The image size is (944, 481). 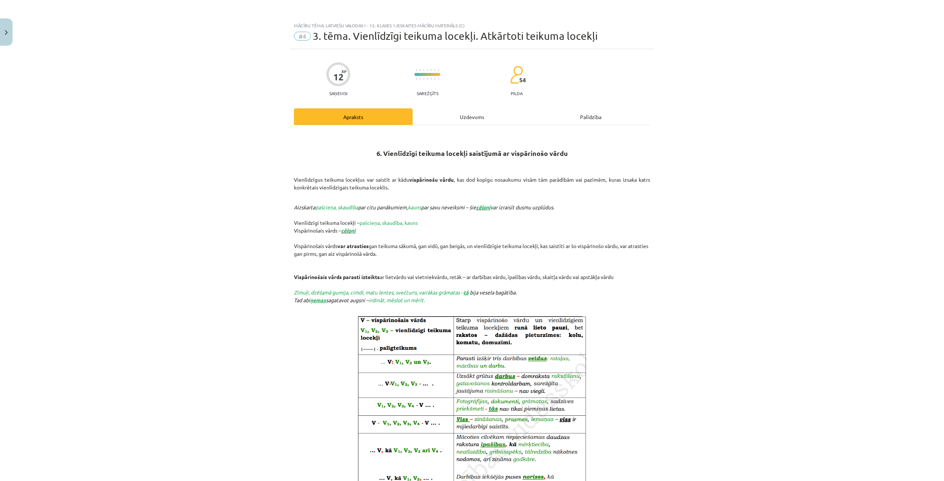 What do you see at coordinates (397, 300) in the screenshot?
I see `span: irdināt, mēslot un mērīt.` at bounding box center [397, 300].